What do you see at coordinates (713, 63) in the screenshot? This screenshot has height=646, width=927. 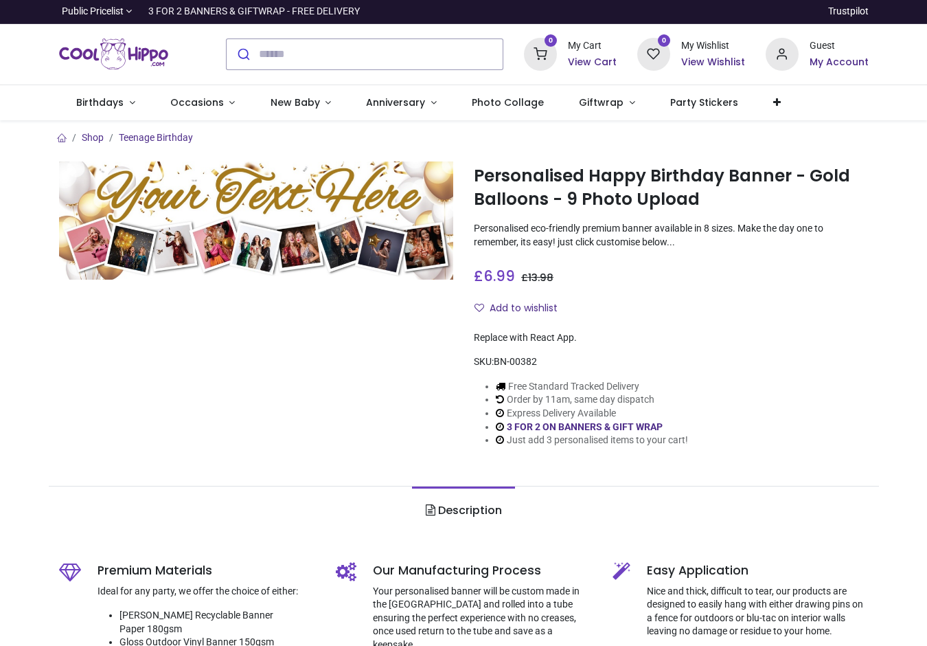 I see `a: View Wishlist` at bounding box center [713, 63].